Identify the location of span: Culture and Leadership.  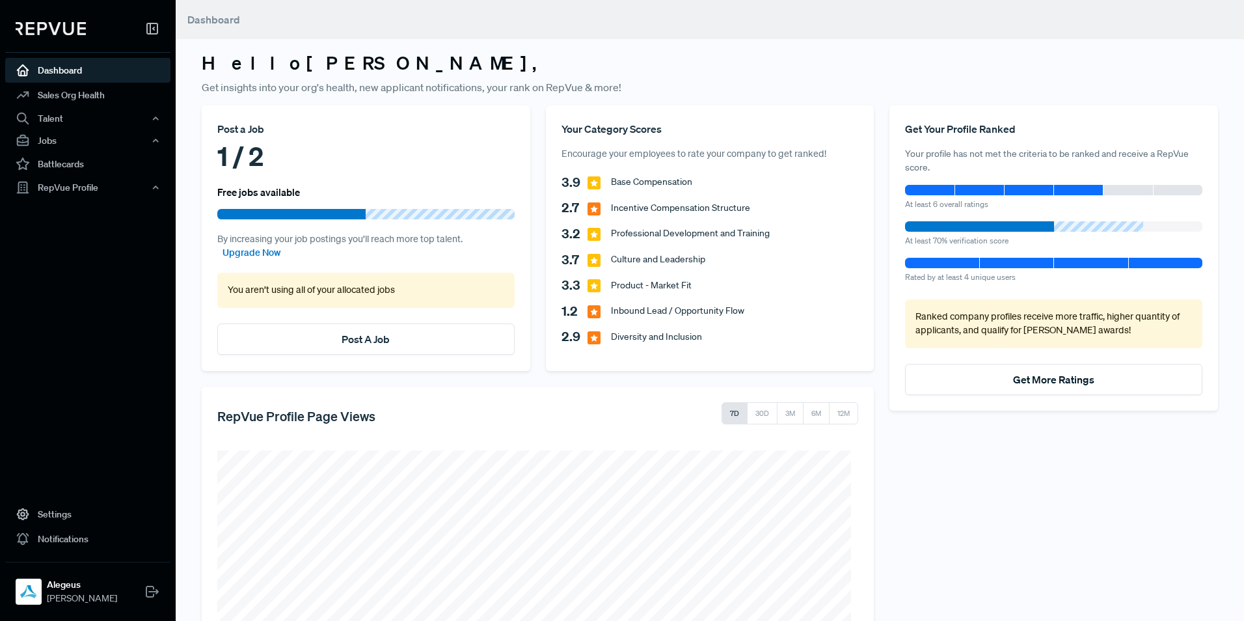
(658, 259).